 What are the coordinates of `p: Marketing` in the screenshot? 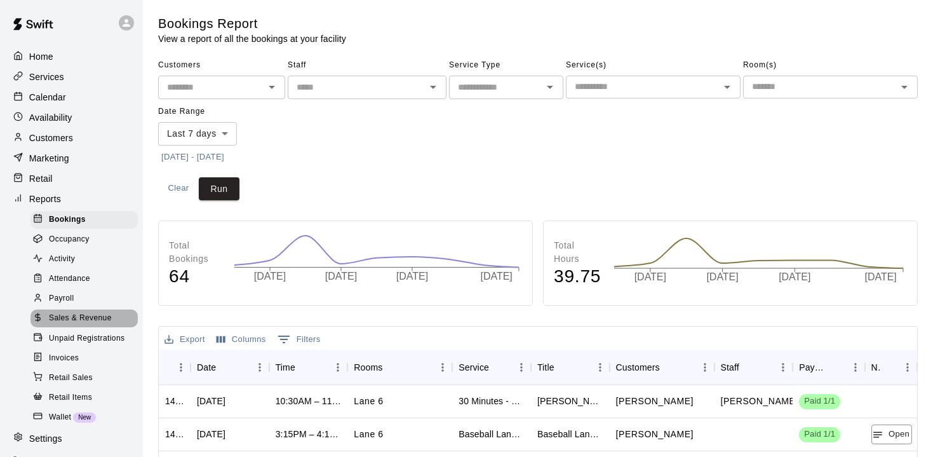 It's located at (49, 158).